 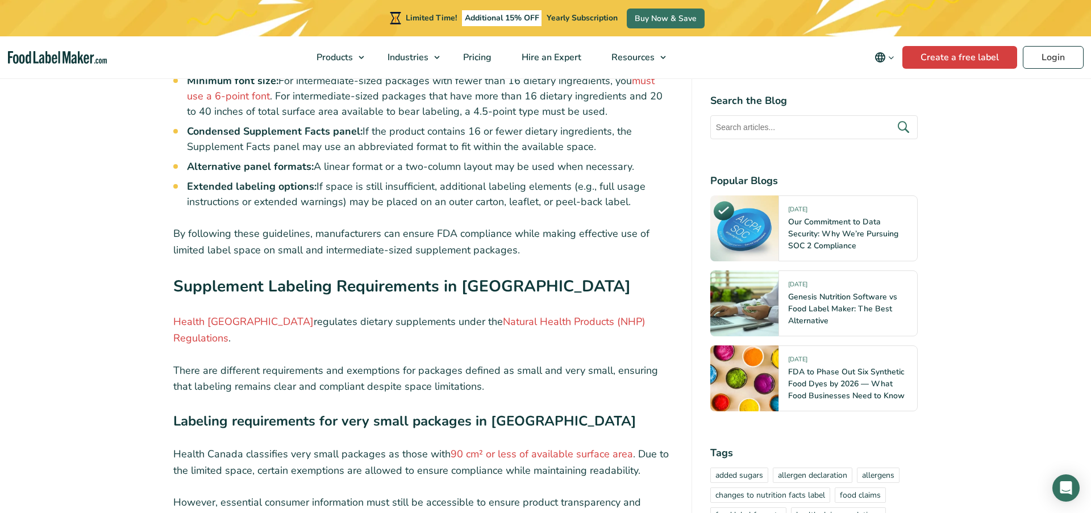 What do you see at coordinates (550, 57) in the screenshot?
I see `span: Hire an Expert` at bounding box center [550, 57].